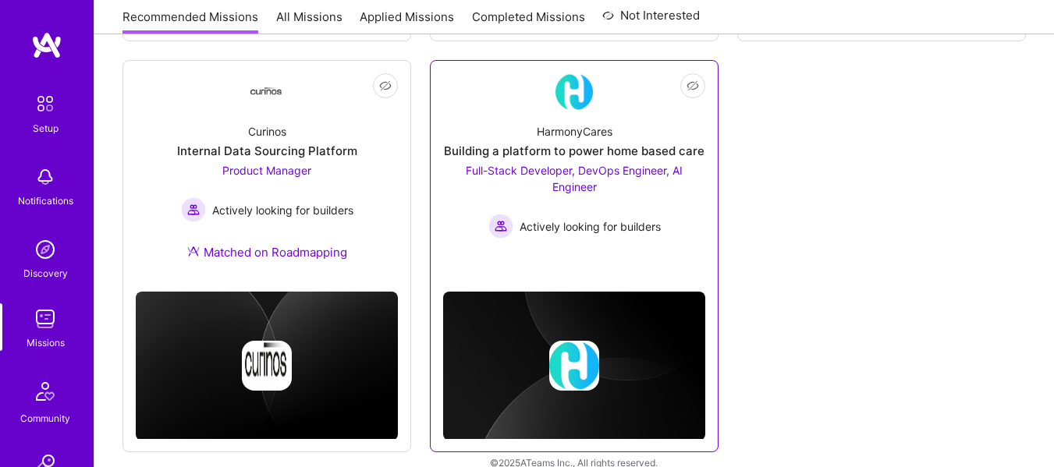  I want to click on div: Missions, so click(45, 342).